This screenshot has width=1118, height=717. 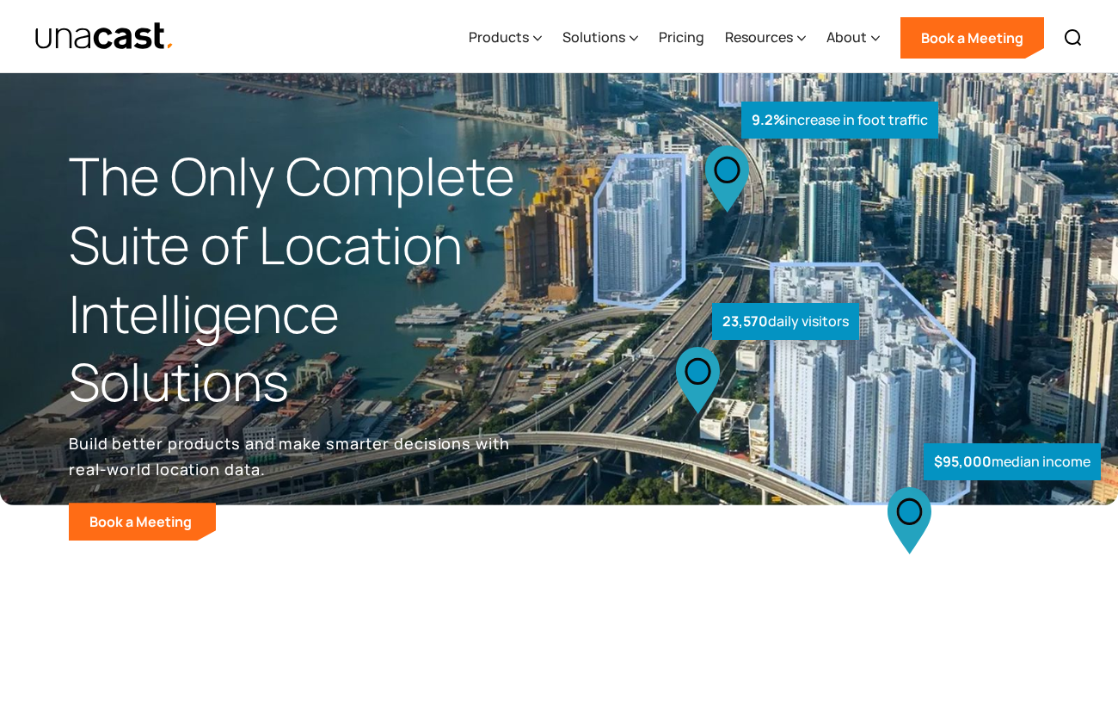 I want to click on a: Pricing, so click(x=681, y=38).